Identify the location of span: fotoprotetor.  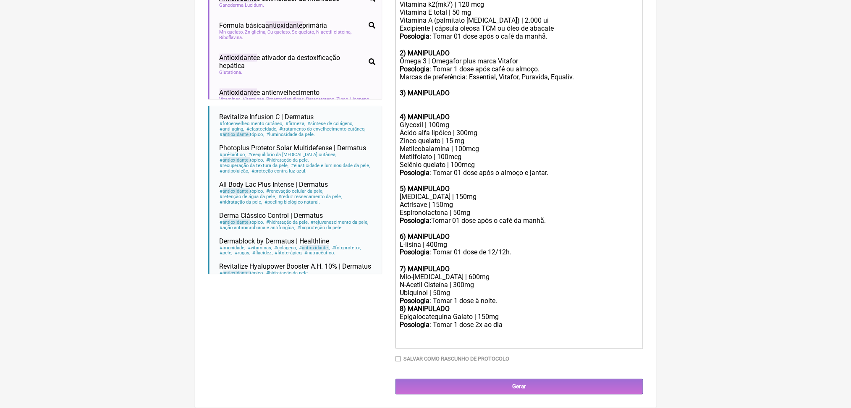
(346, 248).